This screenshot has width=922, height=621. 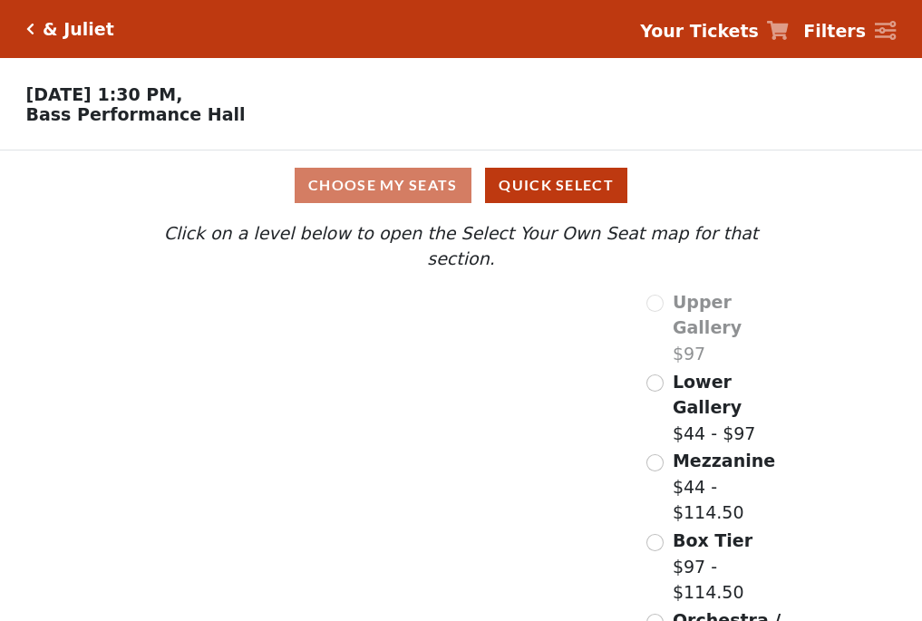 What do you see at coordinates (707, 315) in the screenshot?
I see `span: Upper Gallery` at bounding box center [707, 315].